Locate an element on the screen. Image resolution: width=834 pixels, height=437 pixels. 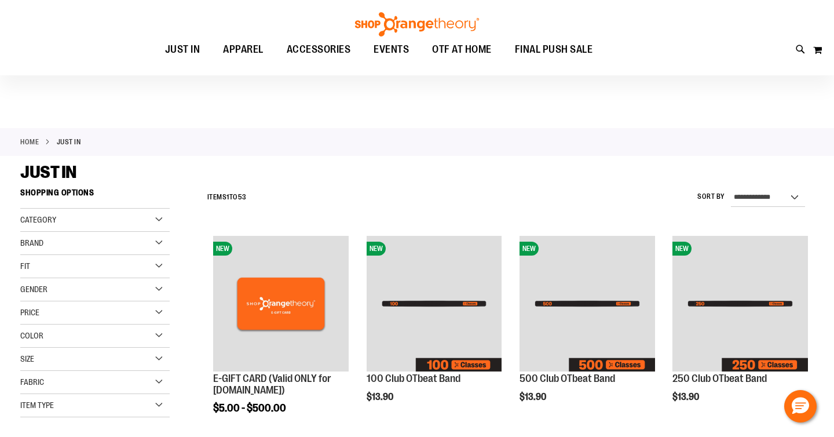
img: Image of 500 Club OTbeat Band is located at coordinates (587, 304).